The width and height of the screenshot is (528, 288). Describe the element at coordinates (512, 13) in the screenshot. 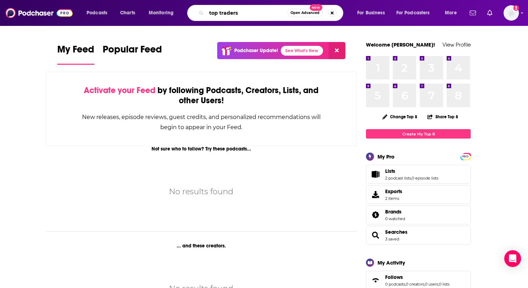

I see `span: Logged in as ellerylsmith123` at that location.